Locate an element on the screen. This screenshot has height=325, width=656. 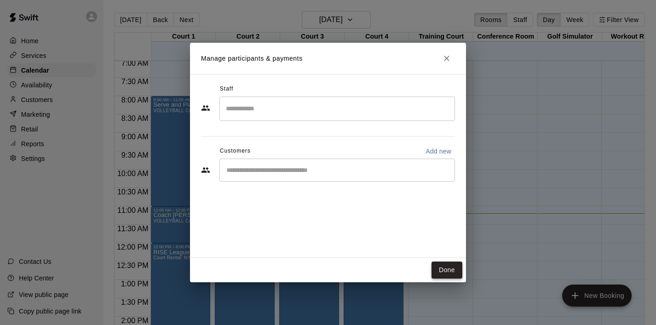
p: Manage participants & payments is located at coordinates (251, 58).